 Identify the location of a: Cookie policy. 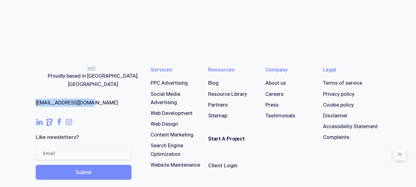
(339, 105).